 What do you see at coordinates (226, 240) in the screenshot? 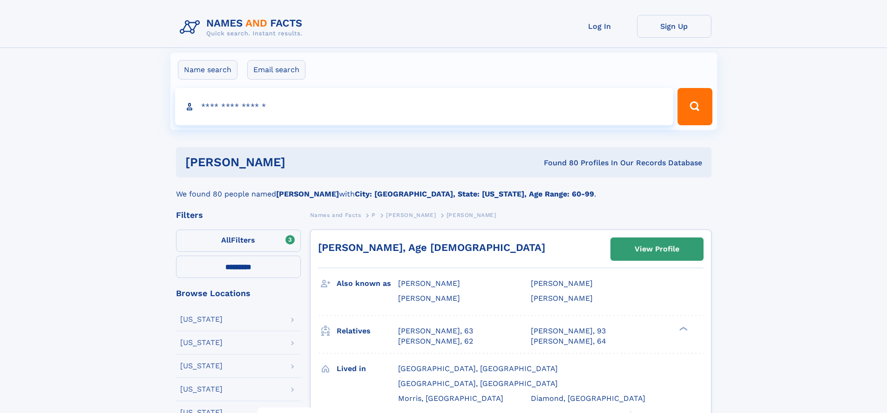
I see `span: All` at bounding box center [226, 240].